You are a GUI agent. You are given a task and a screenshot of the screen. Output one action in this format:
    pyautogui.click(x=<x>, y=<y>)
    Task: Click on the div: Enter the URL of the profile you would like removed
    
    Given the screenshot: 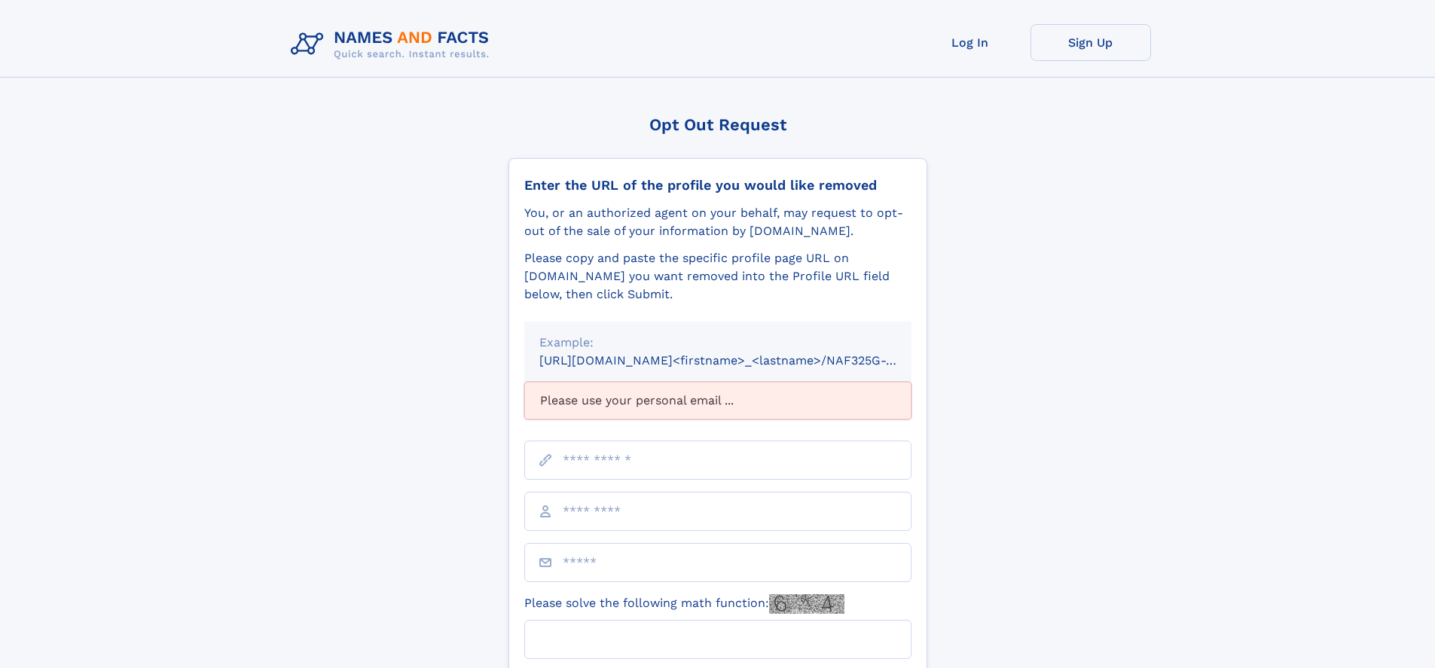 What is the action you would take?
    pyautogui.click(x=718, y=185)
    